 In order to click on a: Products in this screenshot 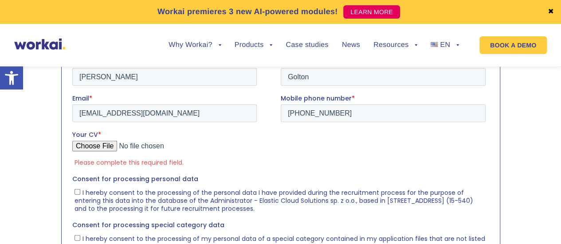, I will do `click(254, 45)`.